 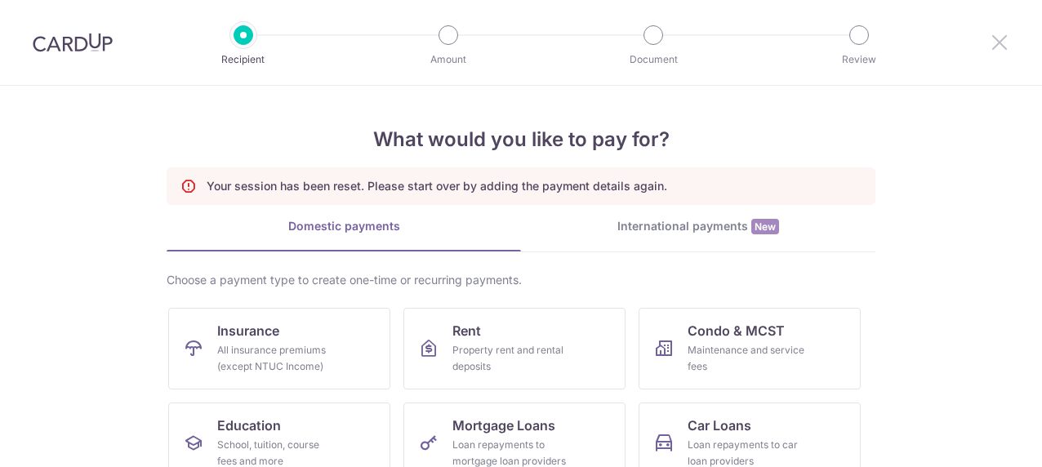 I want to click on p: Amount, so click(x=448, y=60).